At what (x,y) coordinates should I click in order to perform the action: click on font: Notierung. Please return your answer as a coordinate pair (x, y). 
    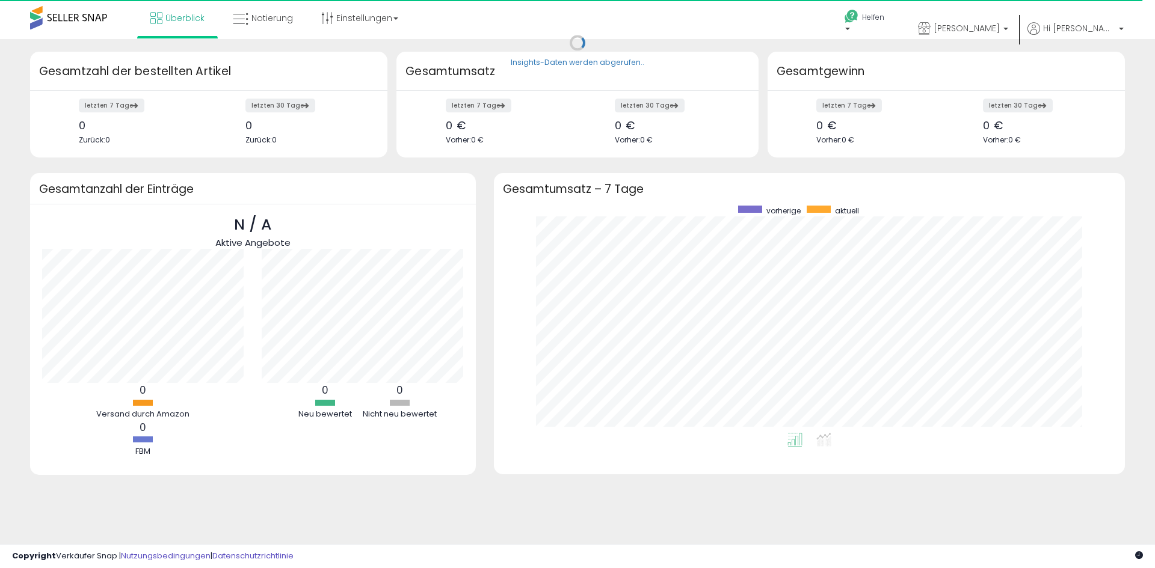
    Looking at the image, I should click on (272, 18).